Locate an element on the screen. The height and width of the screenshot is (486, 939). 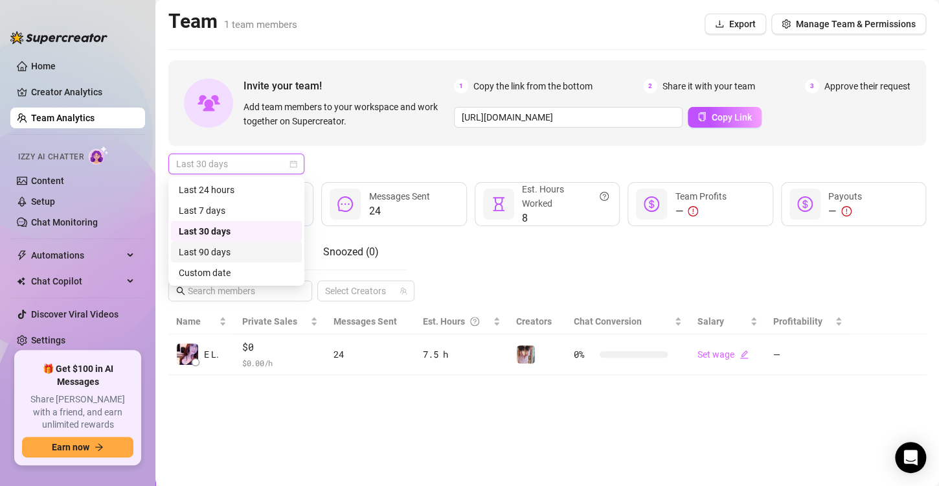
span: search is located at coordinates (181, 291).